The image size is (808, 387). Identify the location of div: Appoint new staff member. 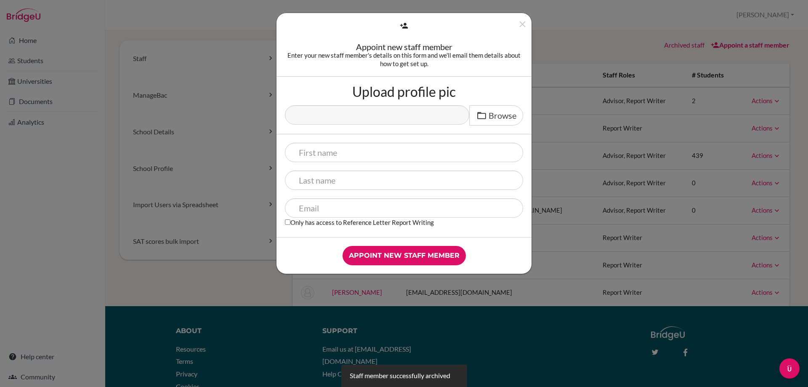
(404, 47).